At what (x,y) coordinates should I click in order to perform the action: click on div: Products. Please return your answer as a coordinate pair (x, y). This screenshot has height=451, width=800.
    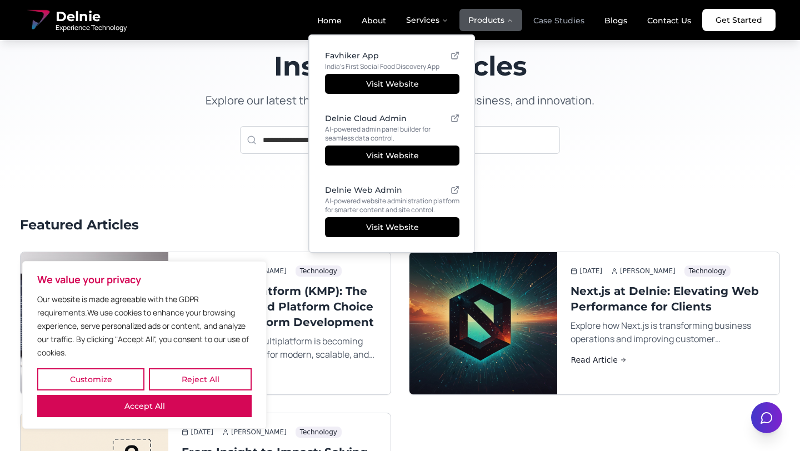
    Looking at the image, I should click on (392, 144).